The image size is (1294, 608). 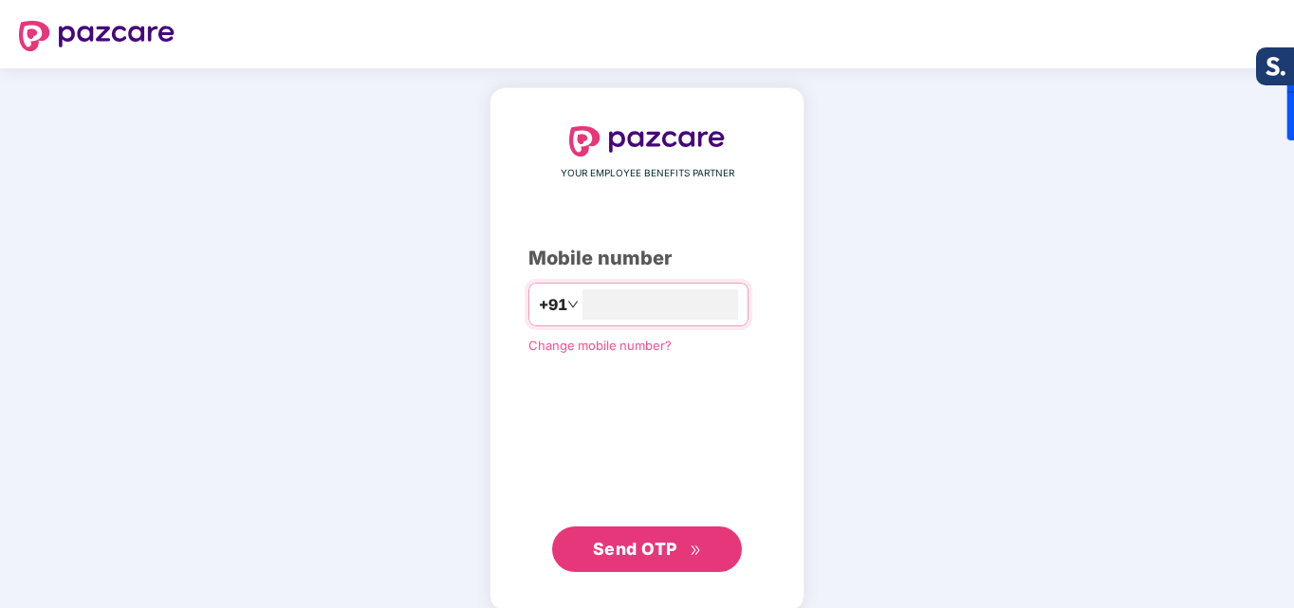 I want to click on span: double-right, so click(x=696, y=550).